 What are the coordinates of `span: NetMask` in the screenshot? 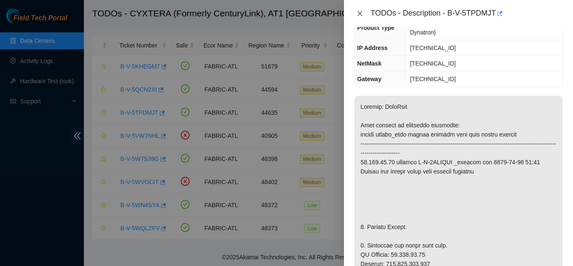 It's located at (370, 63).